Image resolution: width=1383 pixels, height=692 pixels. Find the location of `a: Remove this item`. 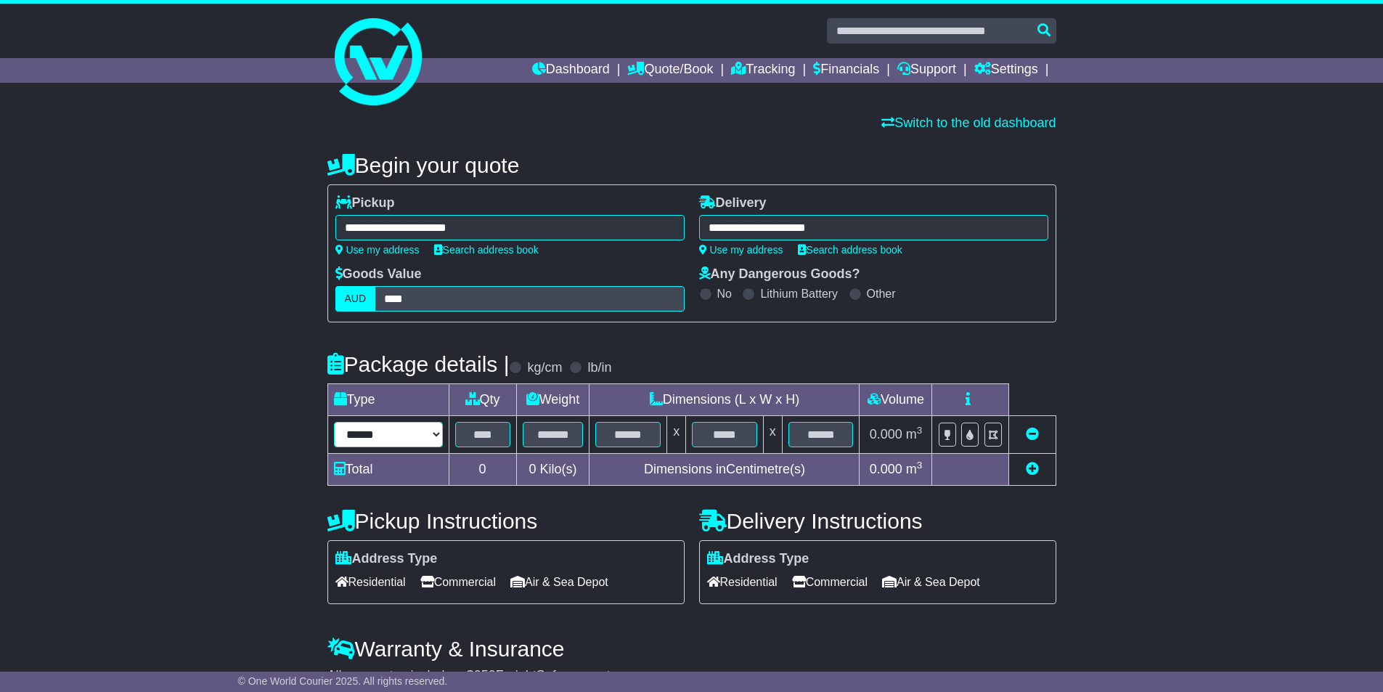

a: Remove this item is located at coordinates (1032, 434).